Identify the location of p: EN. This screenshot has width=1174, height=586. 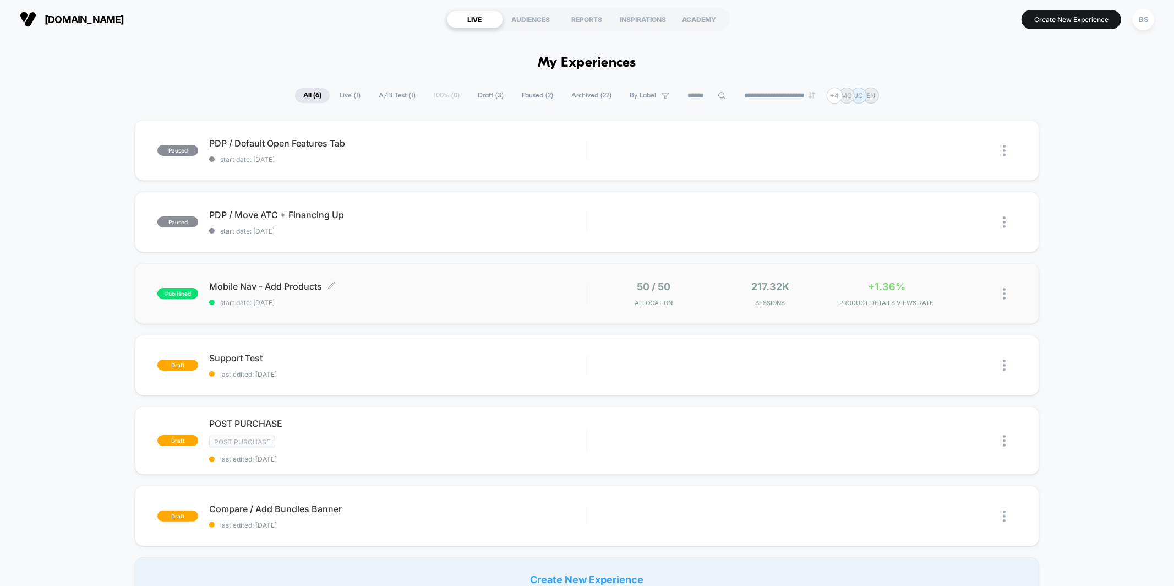
(871, 95).